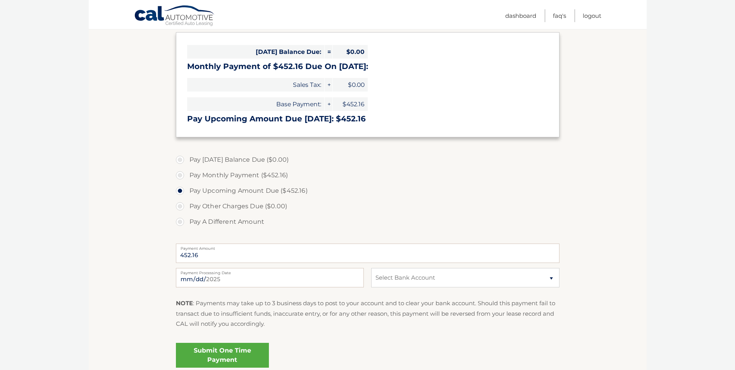 The image size is (735, 370). Describe the element at coordinates (368, 246) in the screenshot. I see `label: Payment Amount` at that location.